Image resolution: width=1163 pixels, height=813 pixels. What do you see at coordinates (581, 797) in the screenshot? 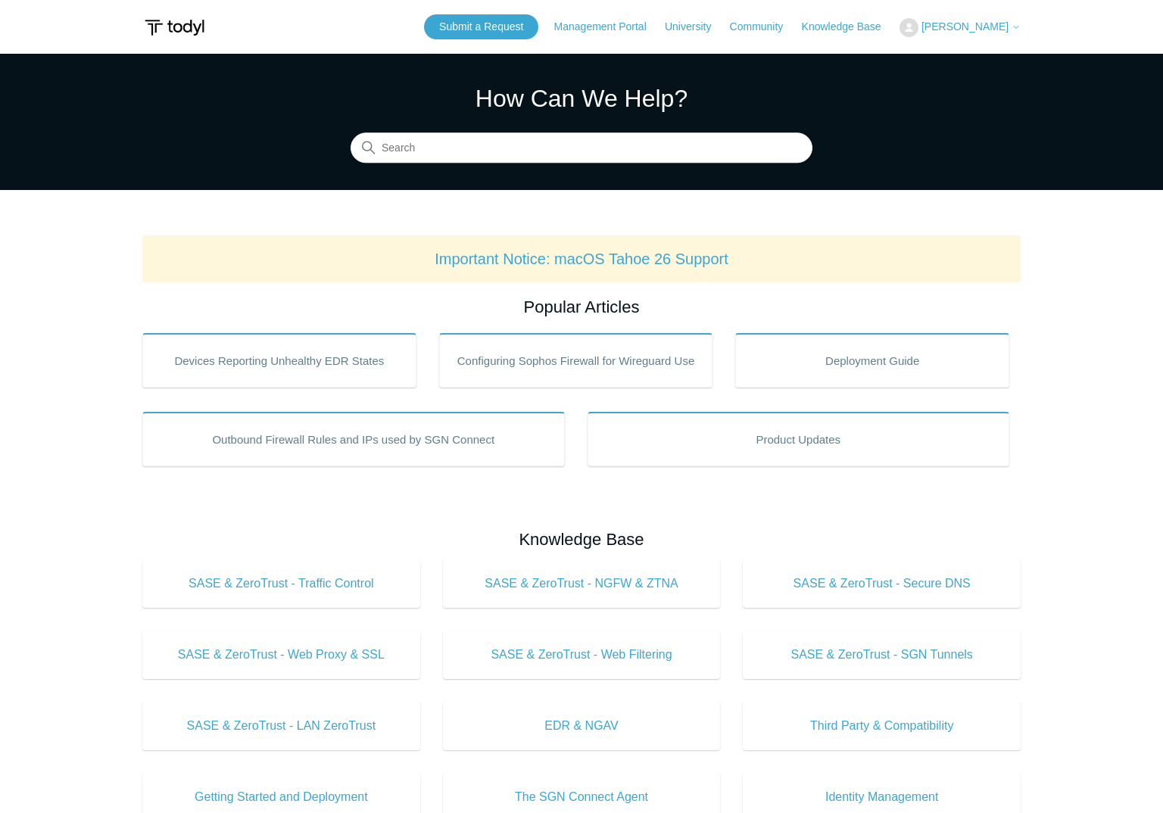
I see `span: The SGN Connect Agent` at bounding box center [581, 797].